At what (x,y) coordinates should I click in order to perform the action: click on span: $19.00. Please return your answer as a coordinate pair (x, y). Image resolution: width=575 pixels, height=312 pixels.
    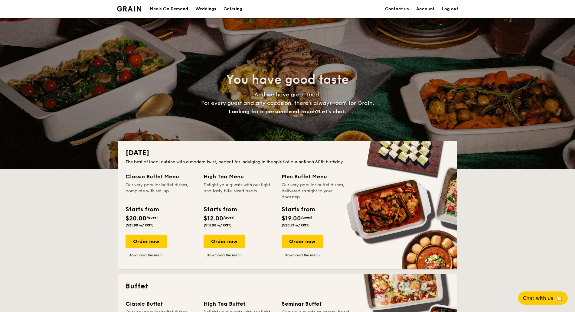
    Looking at the image, I should click on (291, 219).